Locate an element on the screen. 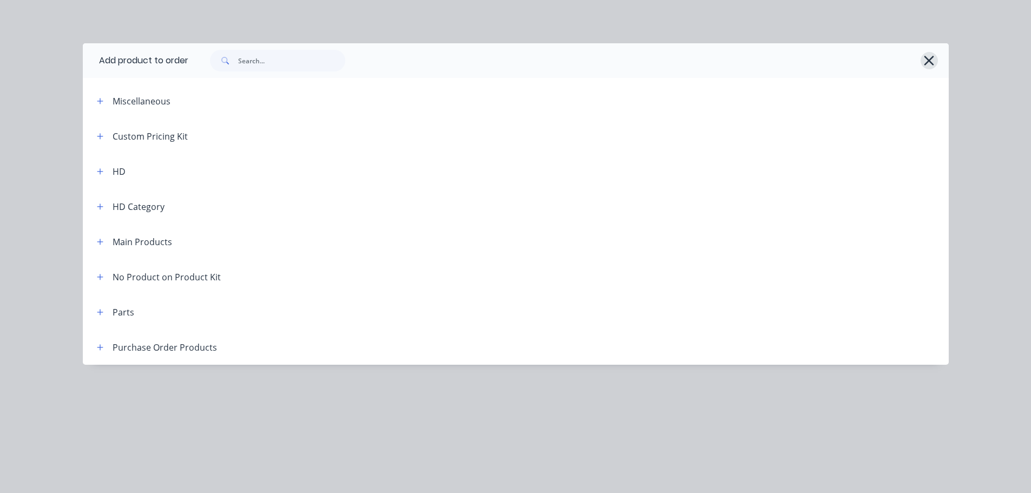 This screenshot has height=493, width=1031. div: No Product on Product Kit is located at coordinates (167, 277).